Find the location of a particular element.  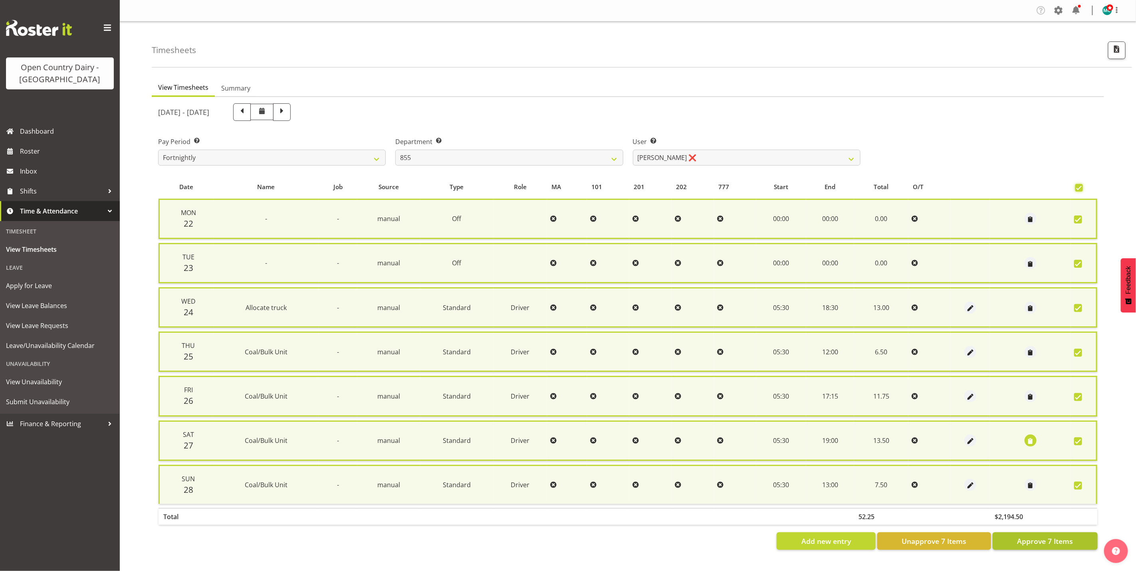

span: Start is located at coordinates (781, 187).